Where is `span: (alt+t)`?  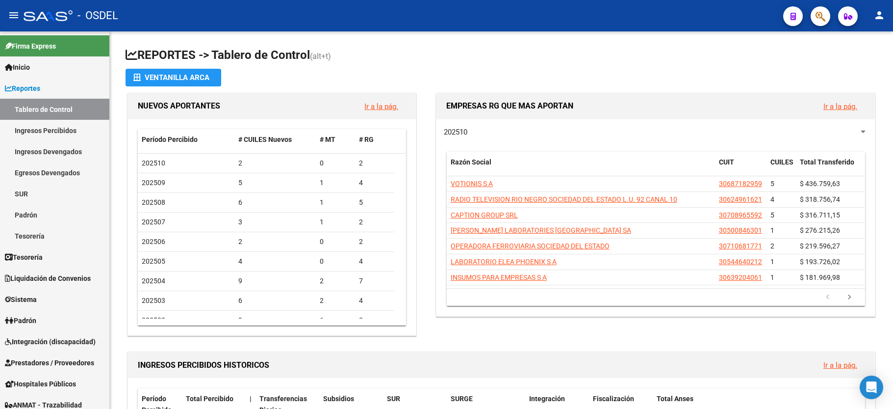
span: (alt+t) is located at coordinates (320, 56).